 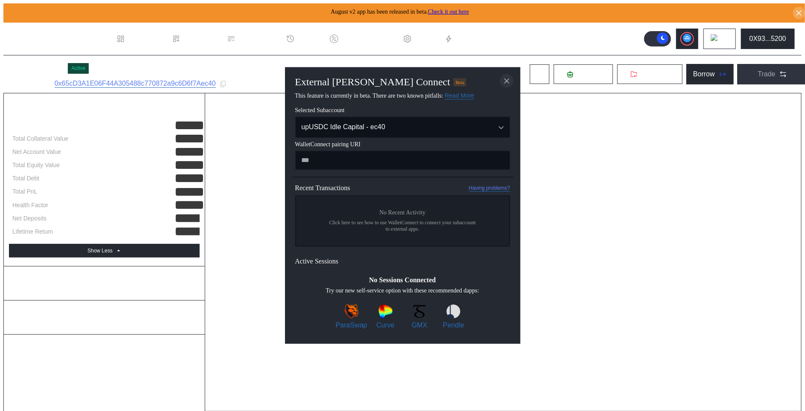 I want to click on img: Curve, so click(x=386, y=312).